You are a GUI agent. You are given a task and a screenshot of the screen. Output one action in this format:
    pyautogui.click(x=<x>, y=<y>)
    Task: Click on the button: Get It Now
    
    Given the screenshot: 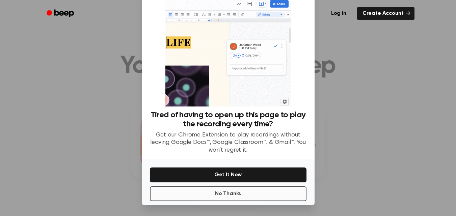 What is the action you would take?
    pyautogui.click(x=228, y=175)
    